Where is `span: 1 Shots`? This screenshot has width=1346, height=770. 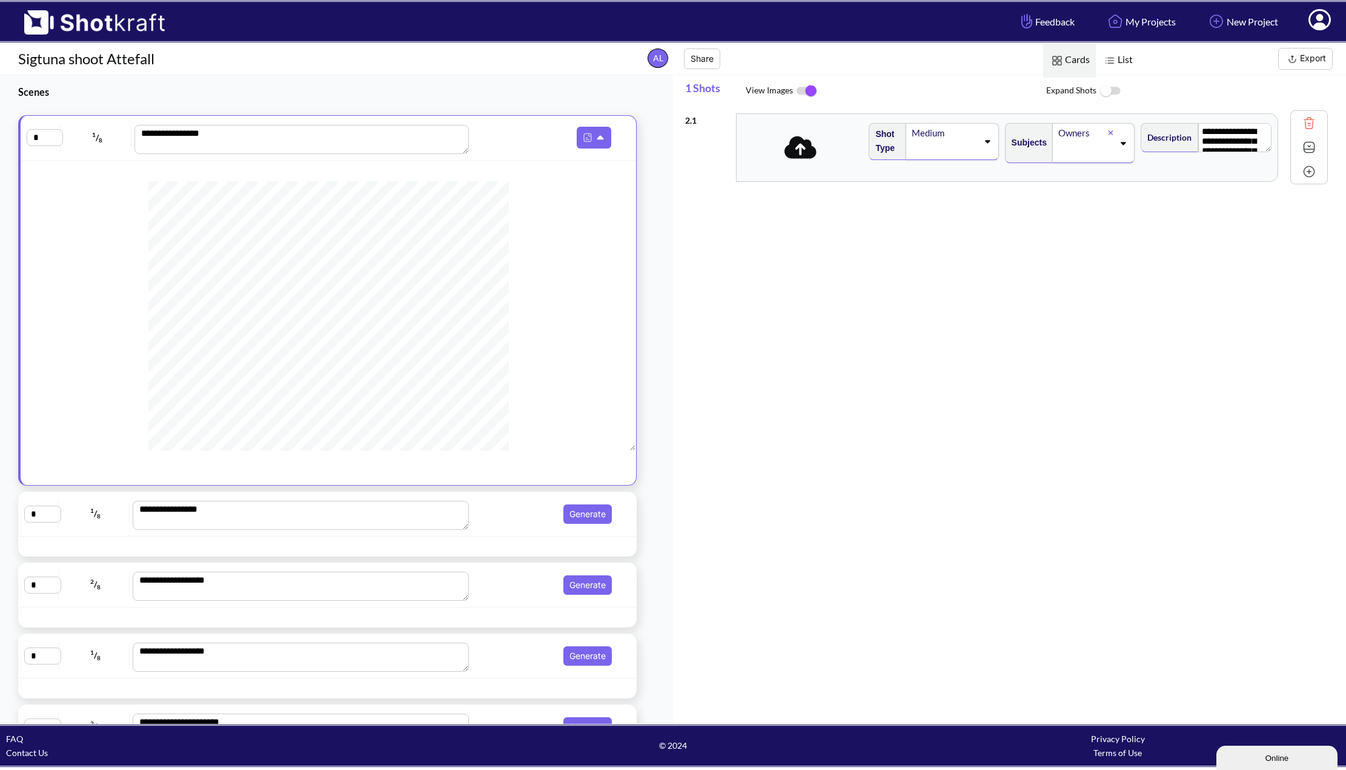 span: 1 Shots is located at coordinates (716, 91).